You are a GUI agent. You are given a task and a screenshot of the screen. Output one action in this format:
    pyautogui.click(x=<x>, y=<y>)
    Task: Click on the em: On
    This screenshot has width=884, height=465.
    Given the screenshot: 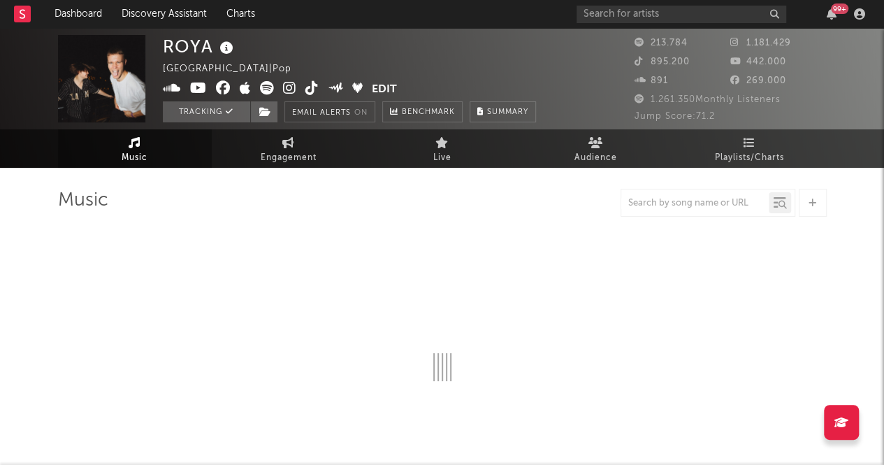 What is the action you would take?
    pyautogui.click(x=361, y=113)
    